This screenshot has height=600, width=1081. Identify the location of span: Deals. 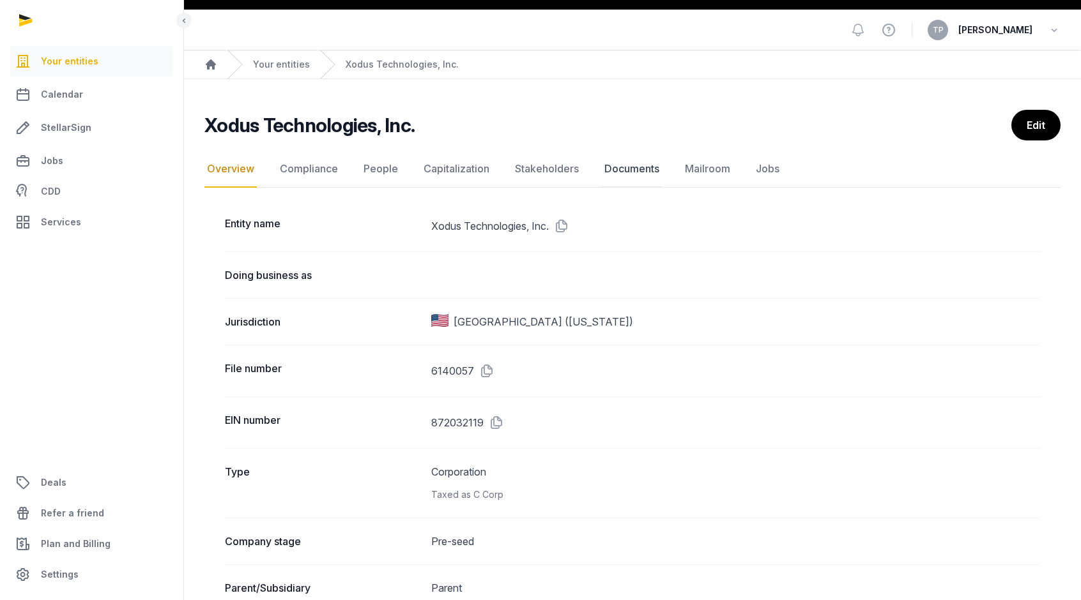
(54, 483).